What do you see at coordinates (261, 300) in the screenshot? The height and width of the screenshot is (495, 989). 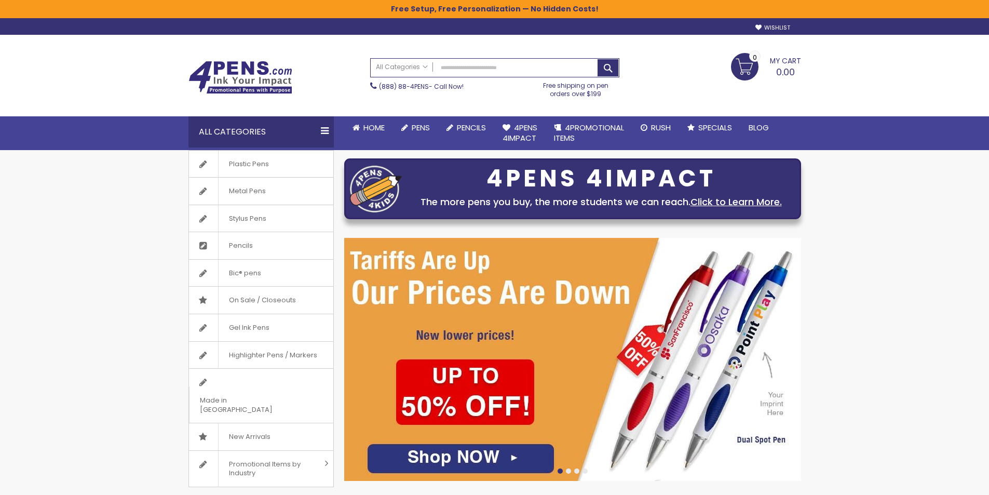 I see `a: On Sale / Closeouts` at bounding box center [261, 300].